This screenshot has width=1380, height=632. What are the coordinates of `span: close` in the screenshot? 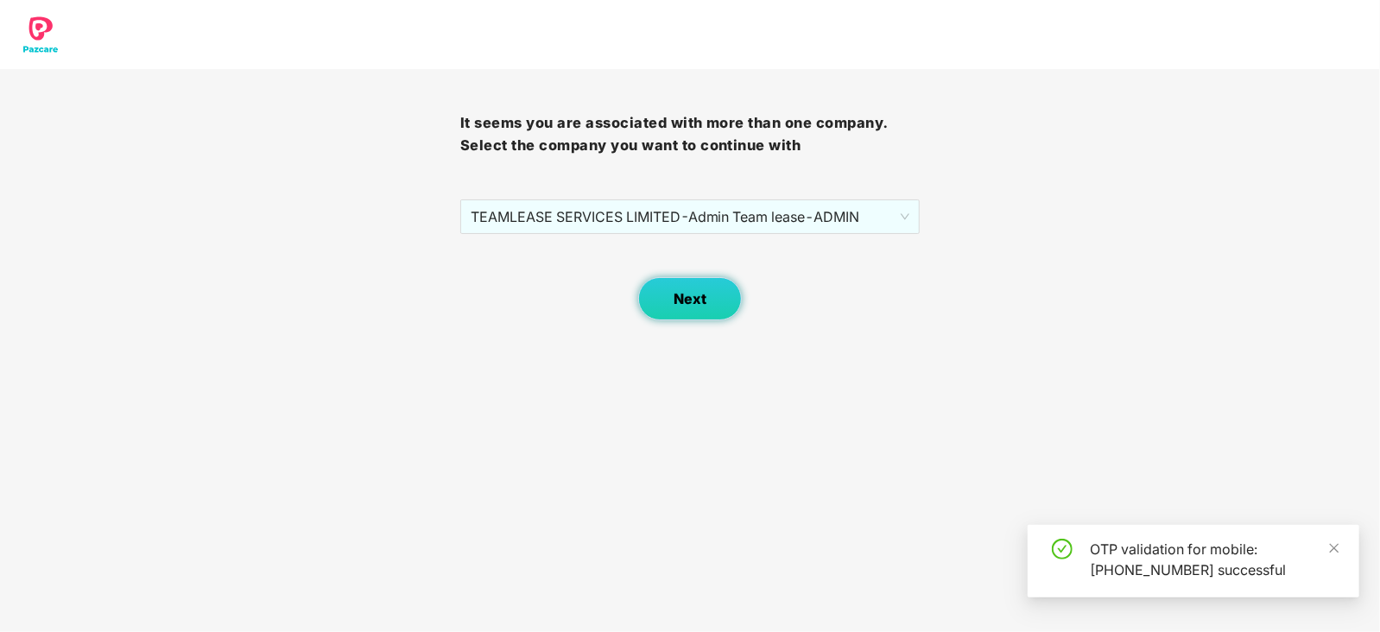 It's located at (1334, 548).